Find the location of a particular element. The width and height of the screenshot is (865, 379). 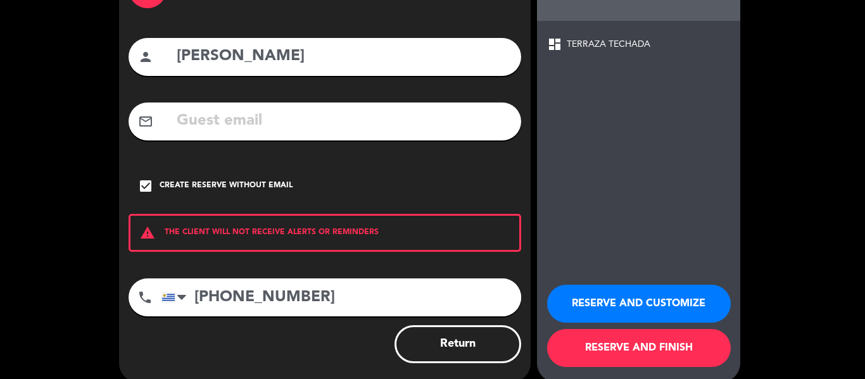

input: Guest email is located at coordinates (343, 121).